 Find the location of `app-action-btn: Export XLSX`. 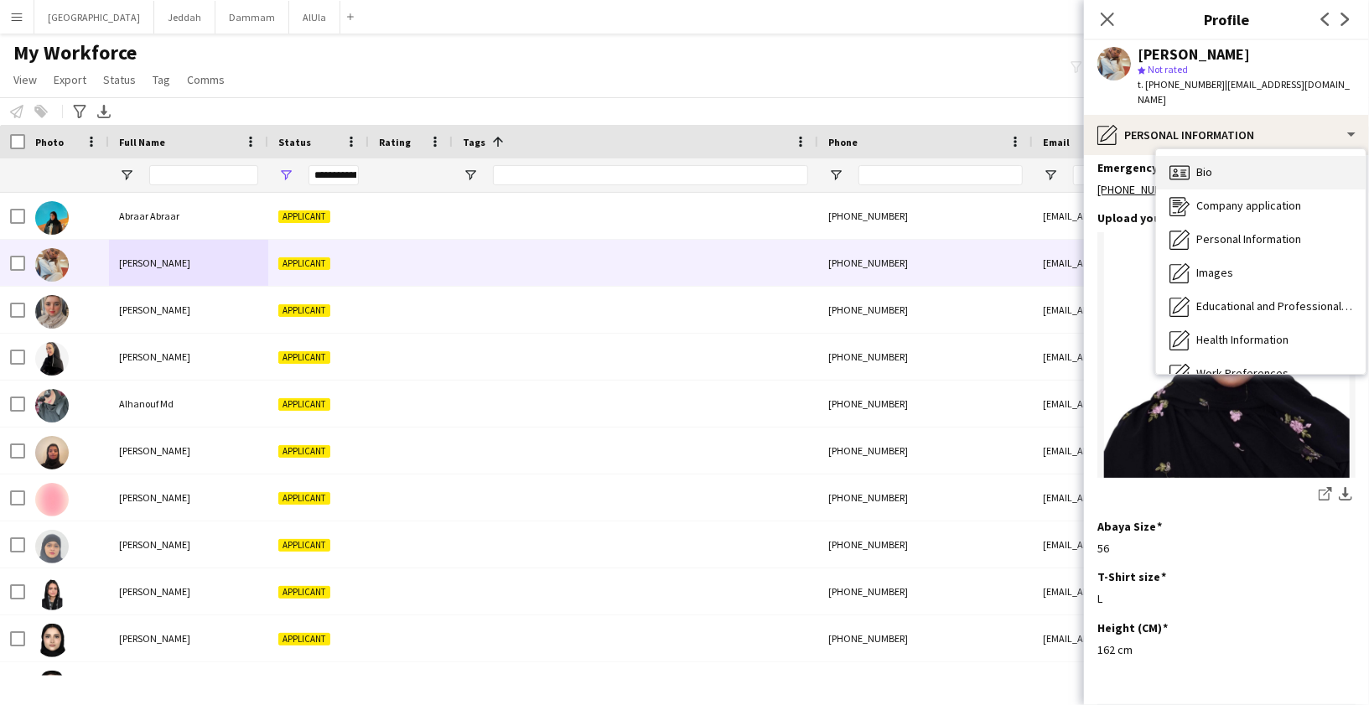

app-action-btn: Export XLSX is located at coordinates (104, 111).